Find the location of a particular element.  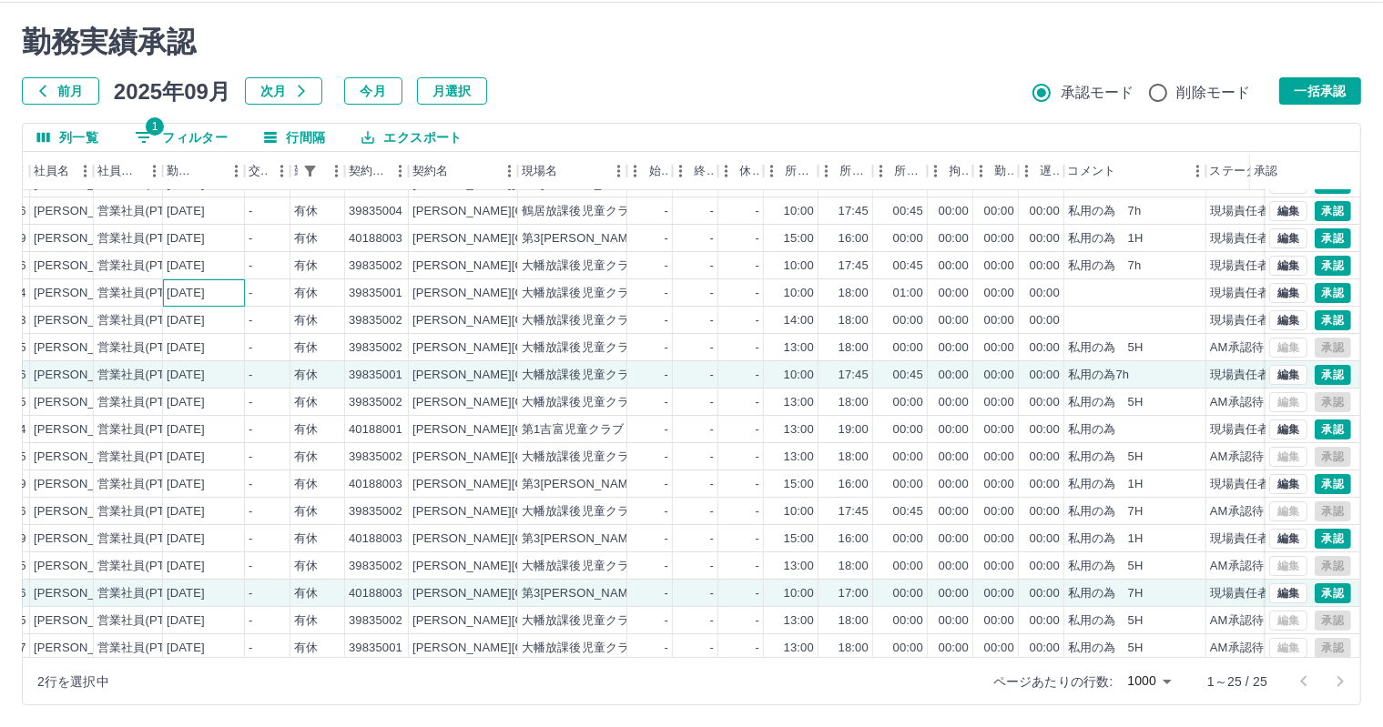

div: 交通費 is located at coordinates (268, 171).